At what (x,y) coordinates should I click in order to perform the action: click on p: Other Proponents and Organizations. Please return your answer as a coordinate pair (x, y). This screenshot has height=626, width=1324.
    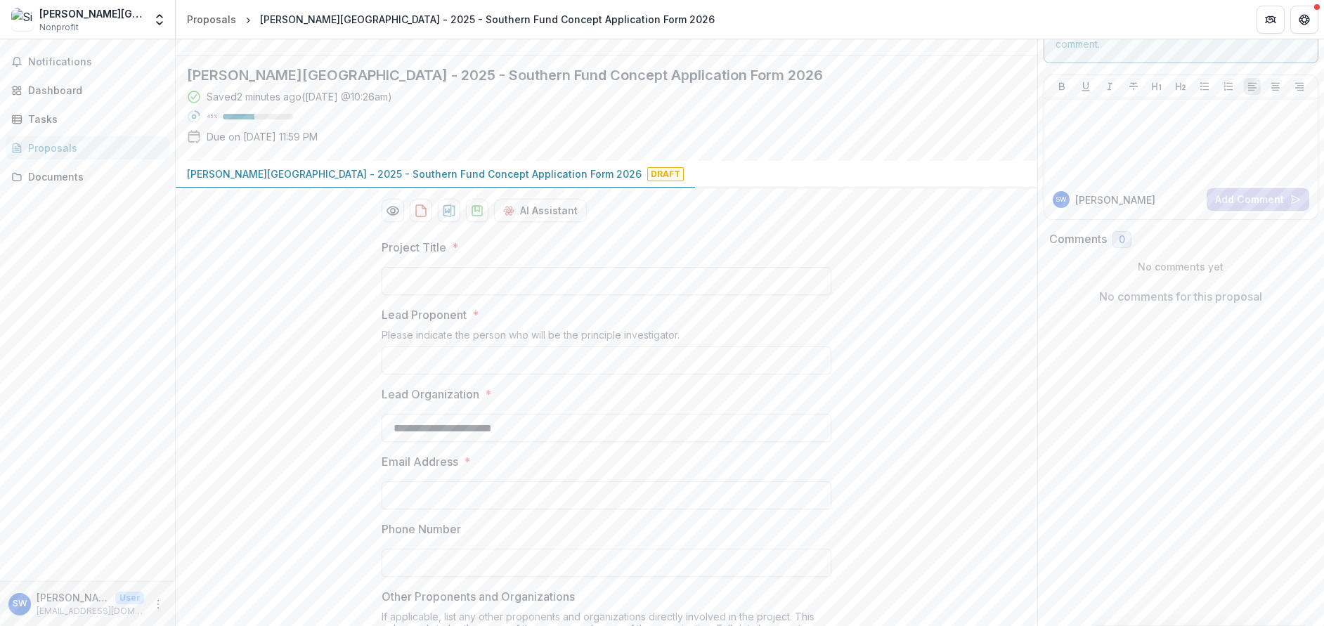
    Looking at the image, I should click on (478, 597).